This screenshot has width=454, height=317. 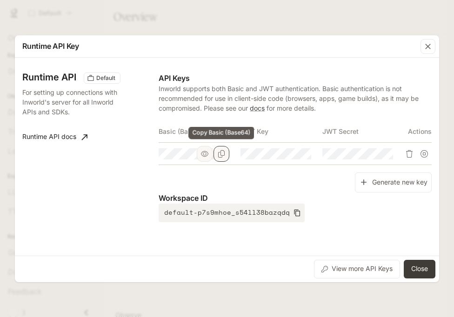 I want to click on p: Runtime API Key, so click(x=51, y=46).